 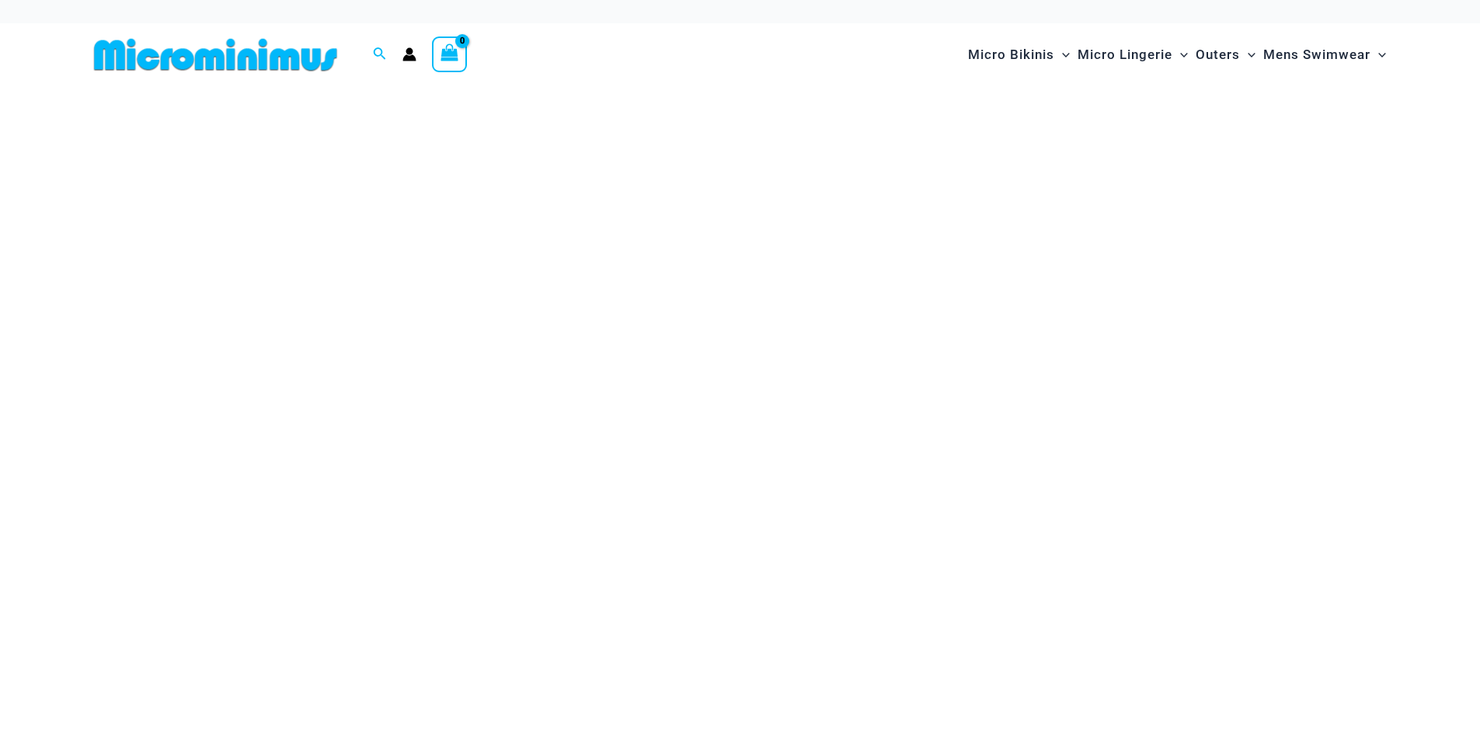 What do you see at coordinates (1011, 54) in the screenshot?
I see `span: Micro Bikinis` at bounding box center [1011, 54].